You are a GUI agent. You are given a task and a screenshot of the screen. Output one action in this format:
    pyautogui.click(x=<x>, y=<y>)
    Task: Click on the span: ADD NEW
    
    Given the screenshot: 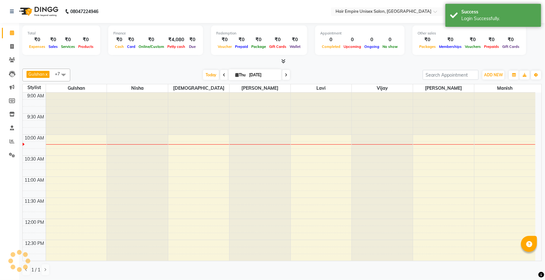 What is the action you would take?
    pyautogui.click(x=494, y=75)
    